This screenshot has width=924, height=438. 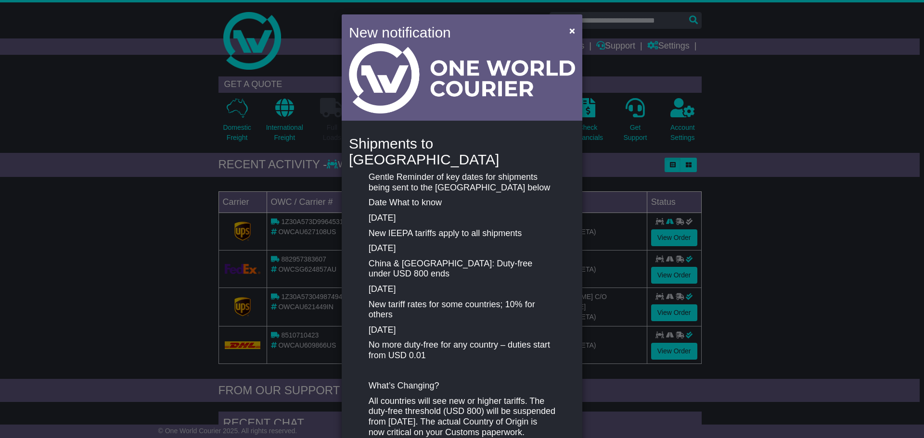 What do you see at coordinates (462, 350) in the screenshot?
I see `p: No more duty-free for any country – duties start from USD 0.01` at bounding box center [462, 350].